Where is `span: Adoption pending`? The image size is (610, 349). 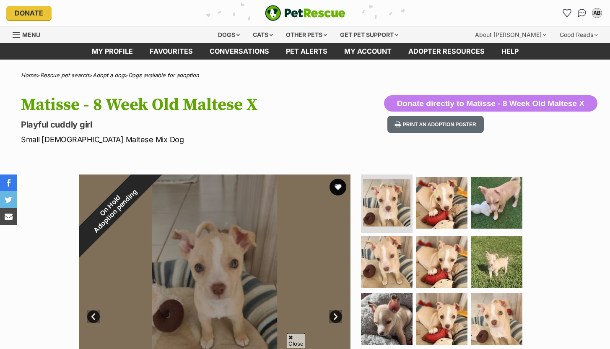
span: Adoption pending is located at coordinates (115, 211).